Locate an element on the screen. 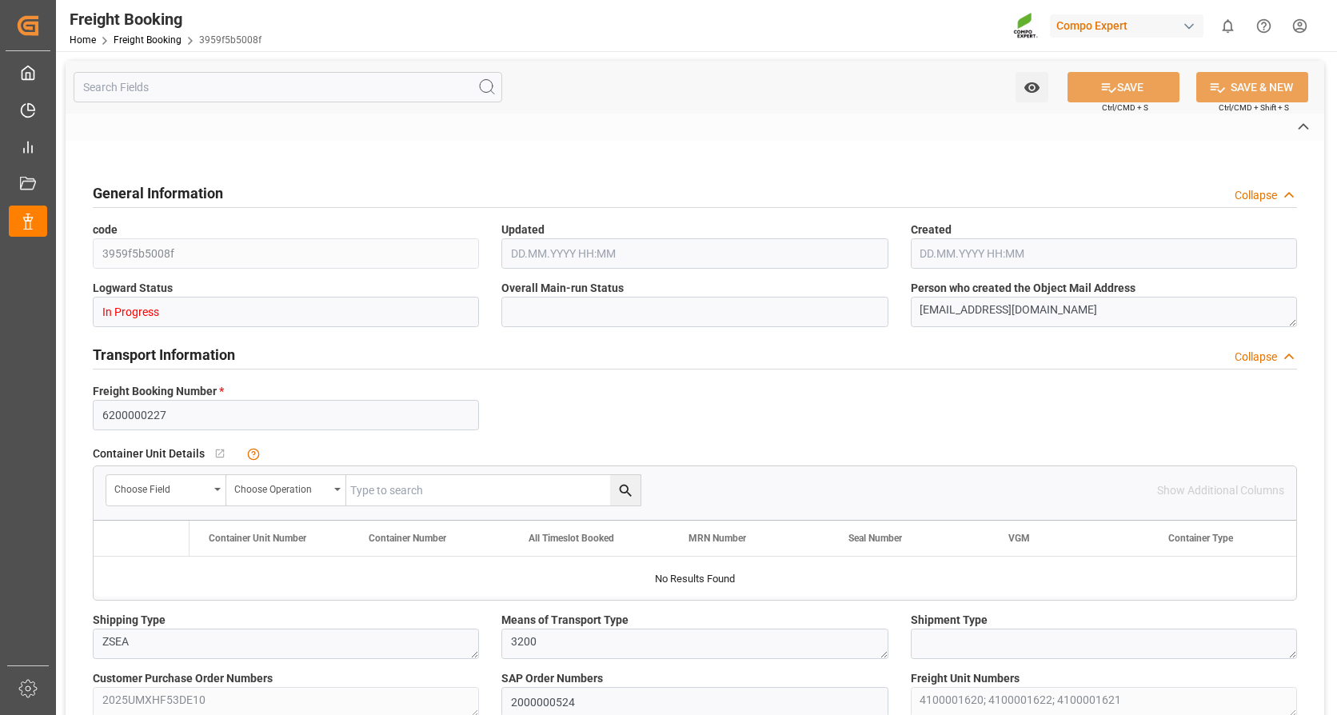 This screenshot has height=715, width=1337. span: Person who created the Object Mail Address is located at coordinates (1022, 288).